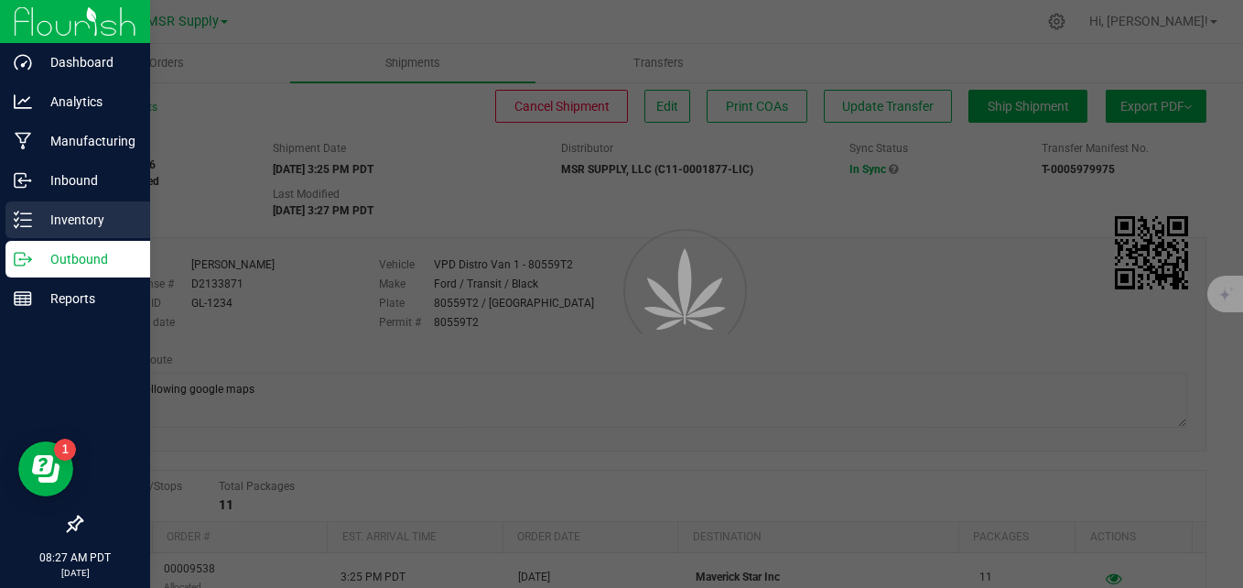 The height and width of the screenshot is (588, 1243). I want to click on span: 1, so click(11, 10).